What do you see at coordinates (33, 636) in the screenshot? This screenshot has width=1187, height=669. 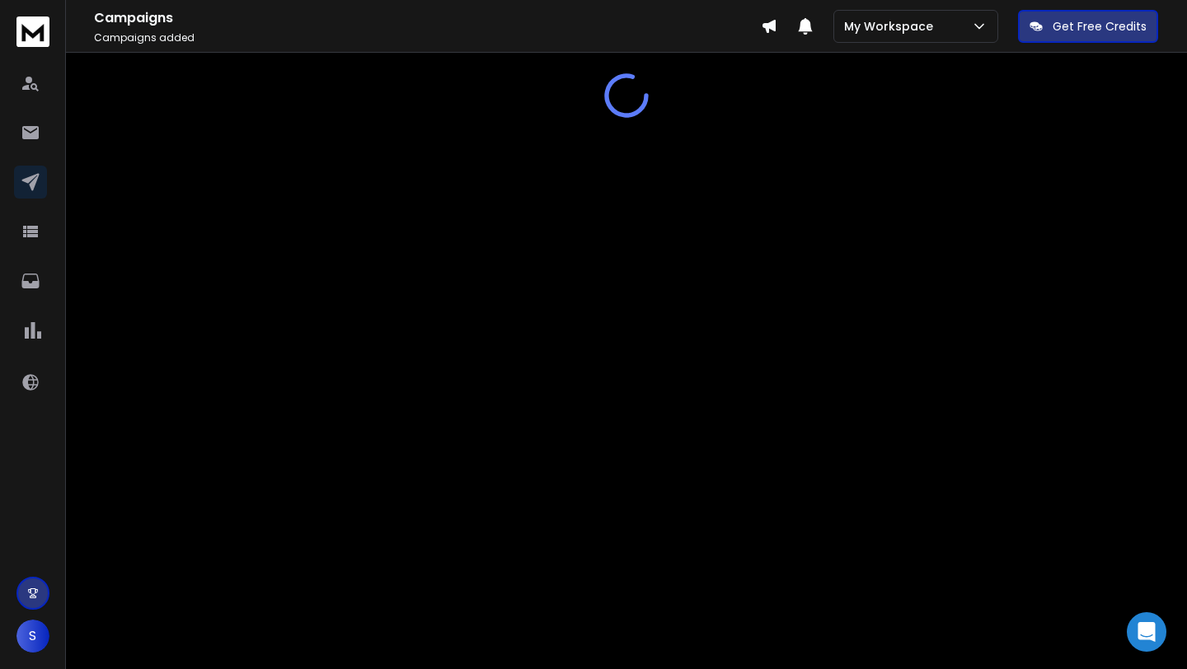 I see `button: S` at bounding box center [33, 636].